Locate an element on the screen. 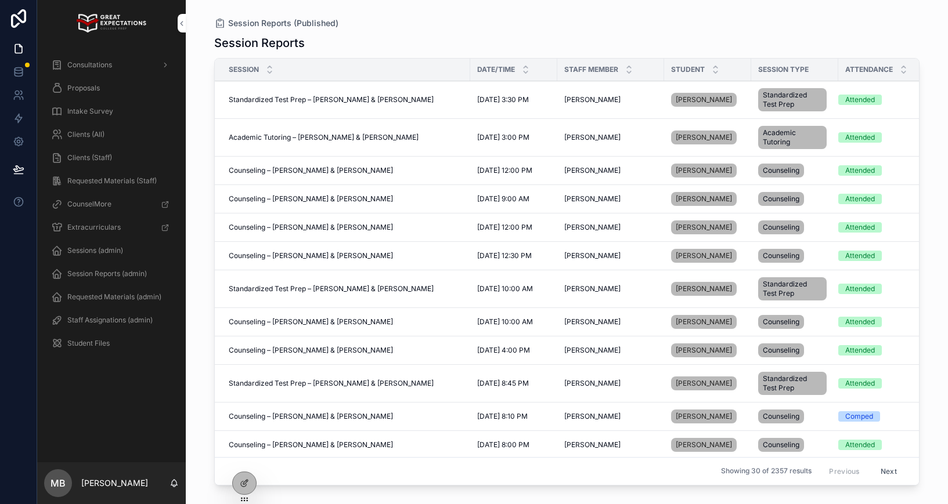 The image size is (948, 504). span: Standardized Test Prep is located at coordinates (792, 100).